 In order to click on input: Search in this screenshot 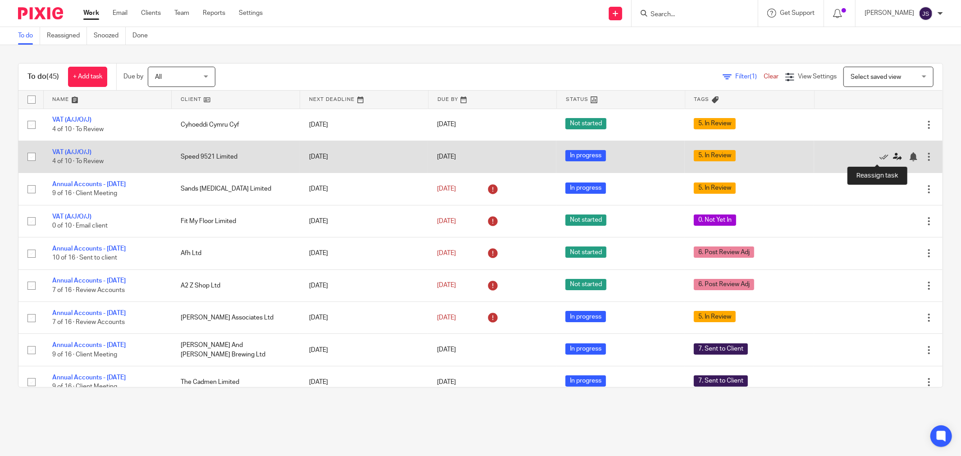, I will do `click(690, 15)`.